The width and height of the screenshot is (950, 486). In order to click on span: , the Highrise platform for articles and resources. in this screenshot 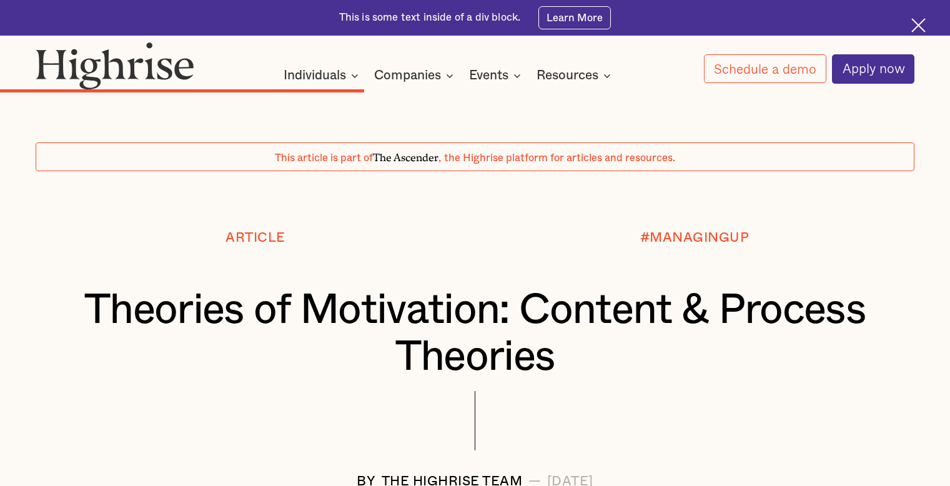, I will do `click(557, 158)`.